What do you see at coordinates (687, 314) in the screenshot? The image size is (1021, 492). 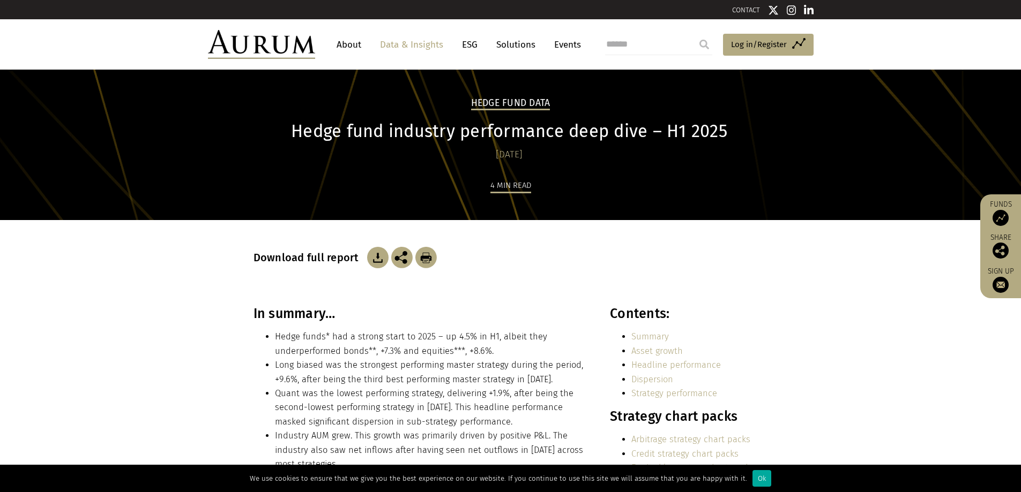 I see `h3: Contents:` at bounding box center [687, 314].